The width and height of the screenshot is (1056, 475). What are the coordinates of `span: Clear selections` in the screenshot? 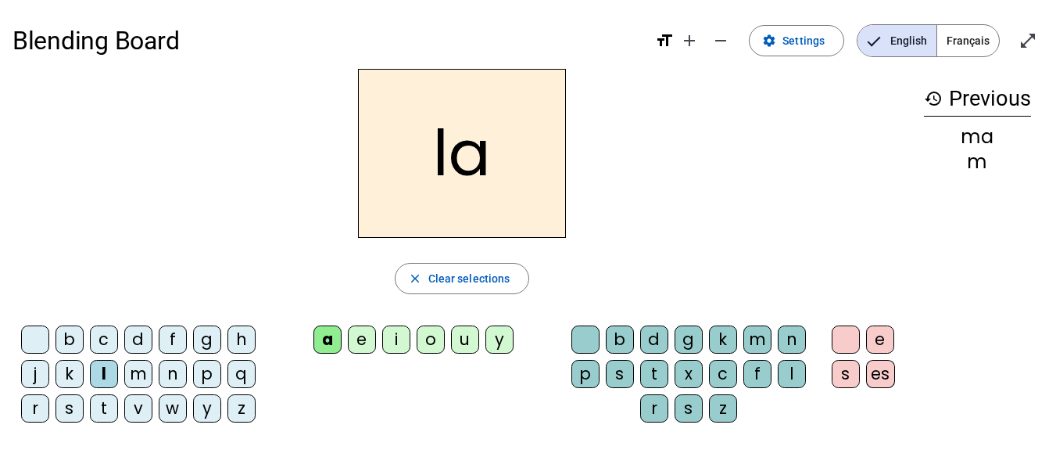 It's located at (469, 278).